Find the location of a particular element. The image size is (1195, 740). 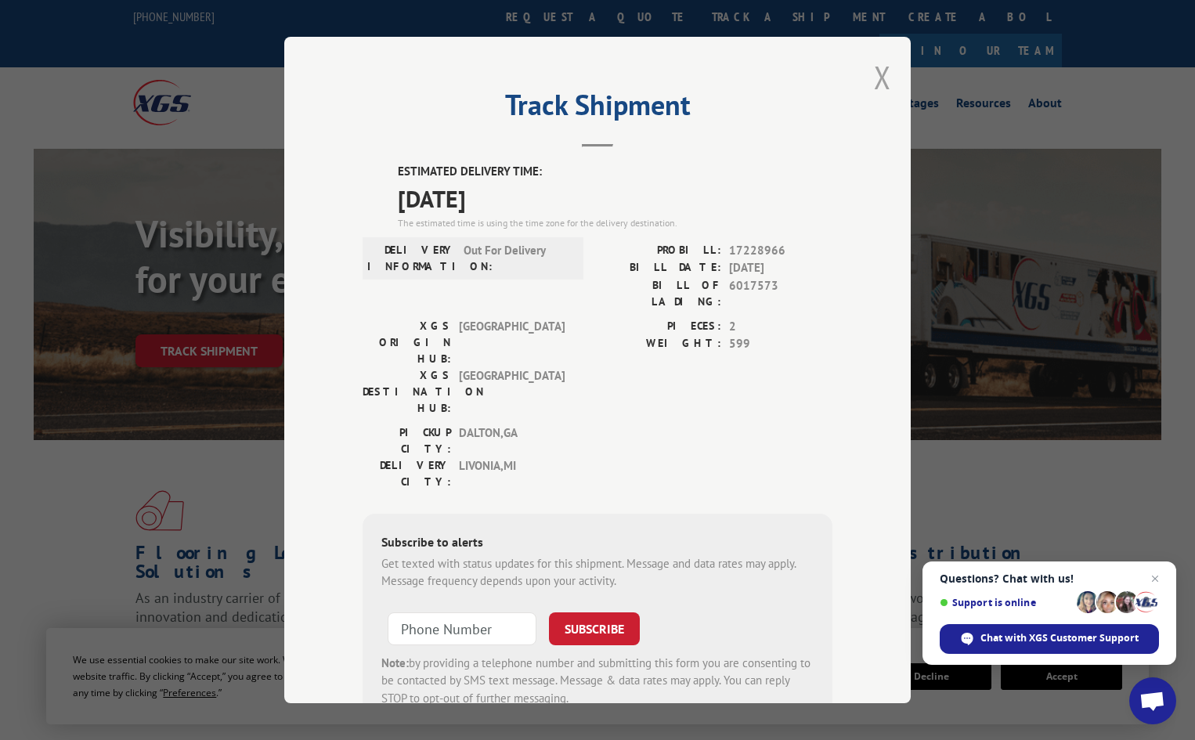

span: 6017573 is located at coordinates (781, 294).